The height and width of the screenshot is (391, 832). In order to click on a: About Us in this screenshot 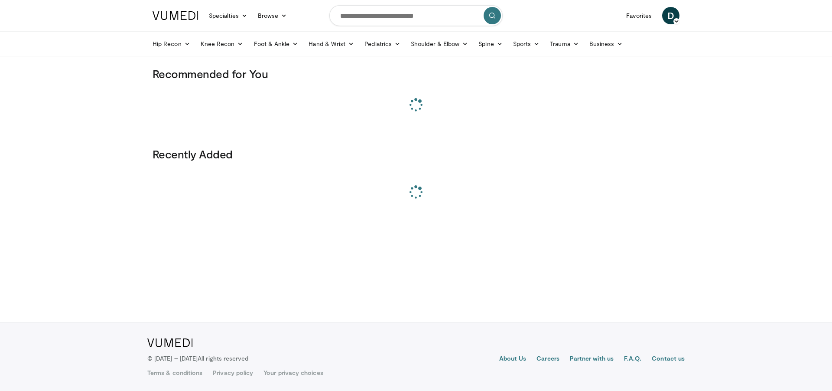, I will do `click(513, 359)`.